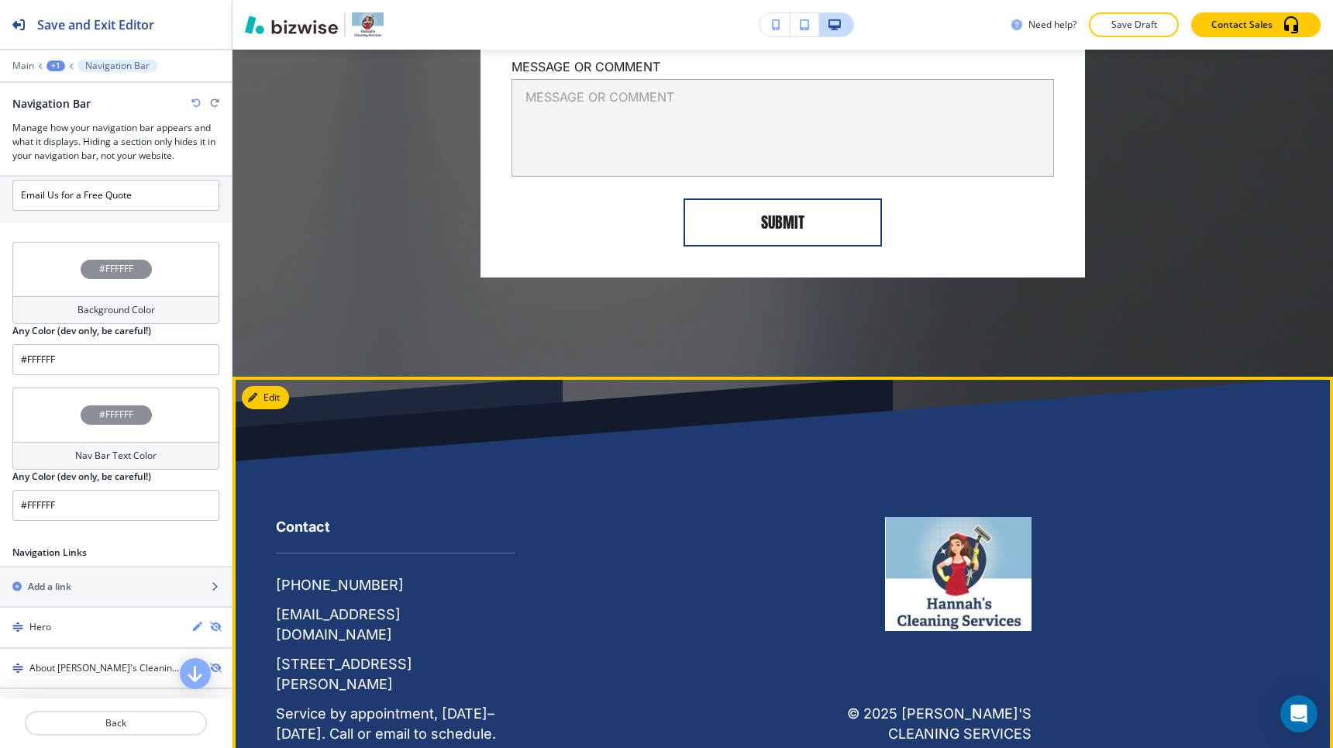  What do you see at coordinates (50, 553) in the screenshot?
I see `h2: Navigation Links` at bounding box center [50, 553].